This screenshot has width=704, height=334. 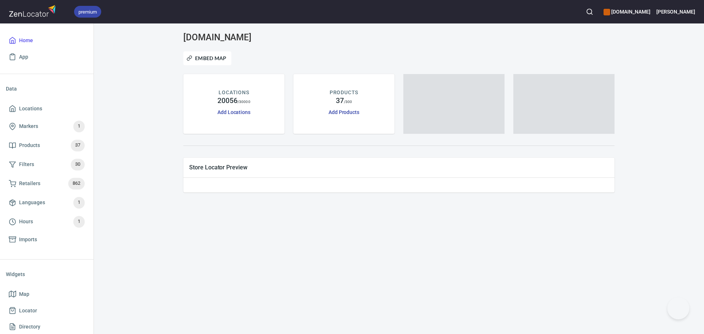 I want to click on span: Hours, so click(x=26, y=222).